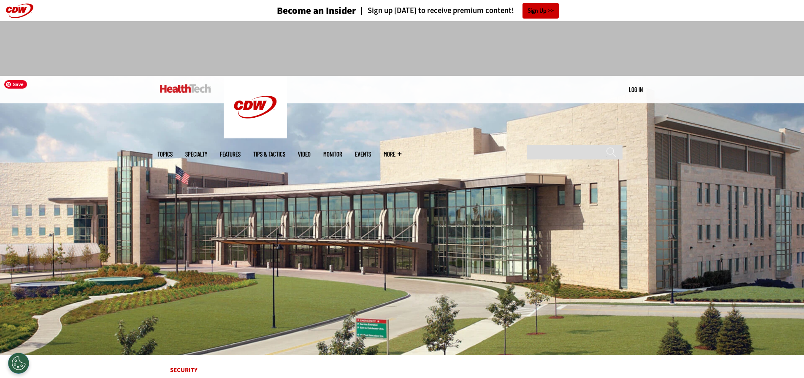  Describe the element at coordinates (541, 11) in the screenshot. I see `a: Sign Up` at that location.